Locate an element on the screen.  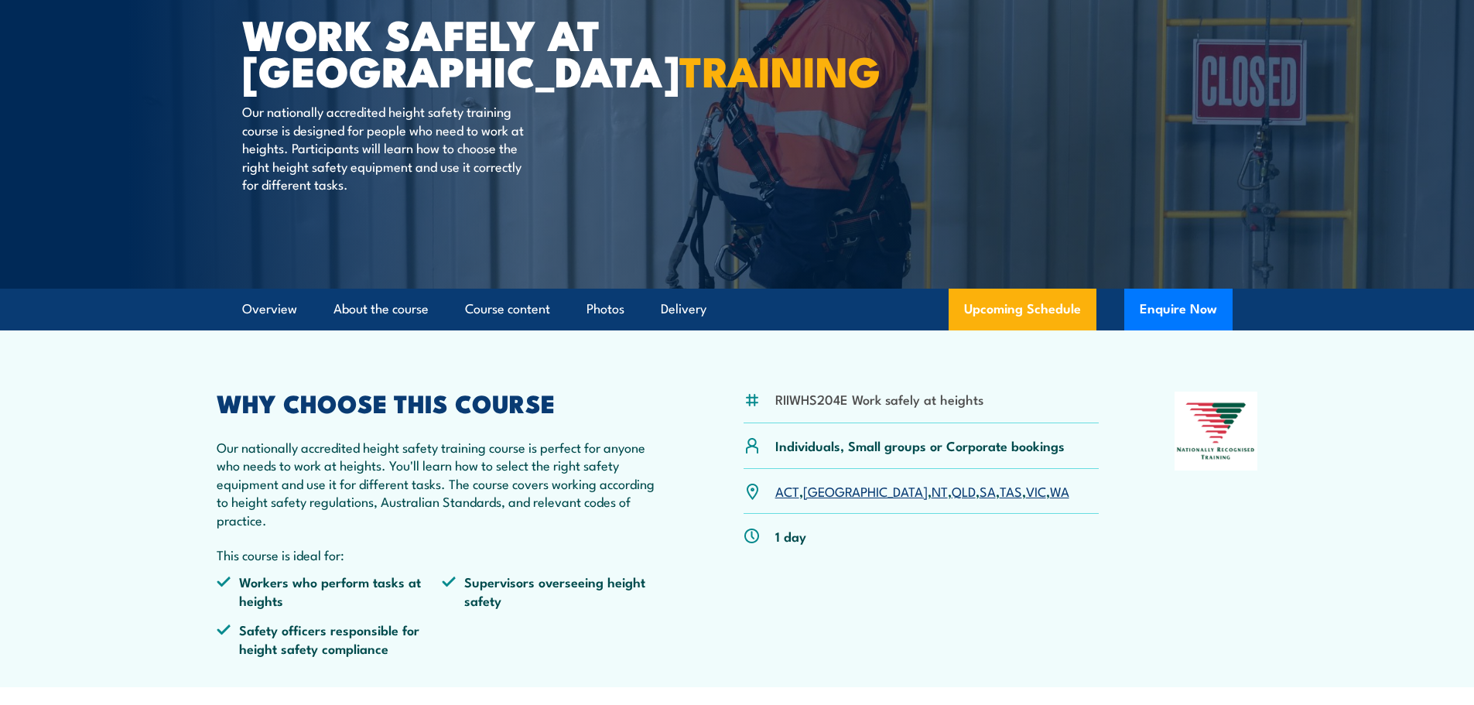
strong: TRAINING is located at coordinates (780, 69).